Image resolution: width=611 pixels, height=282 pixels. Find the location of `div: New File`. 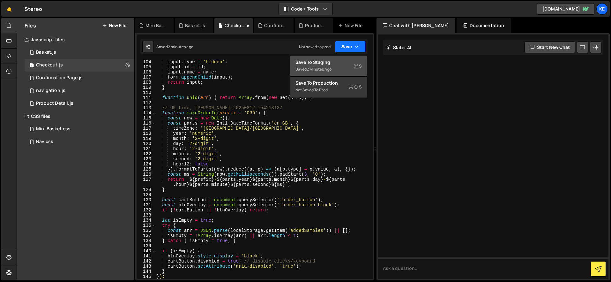

div: New File is located at coordinates (352, 26).